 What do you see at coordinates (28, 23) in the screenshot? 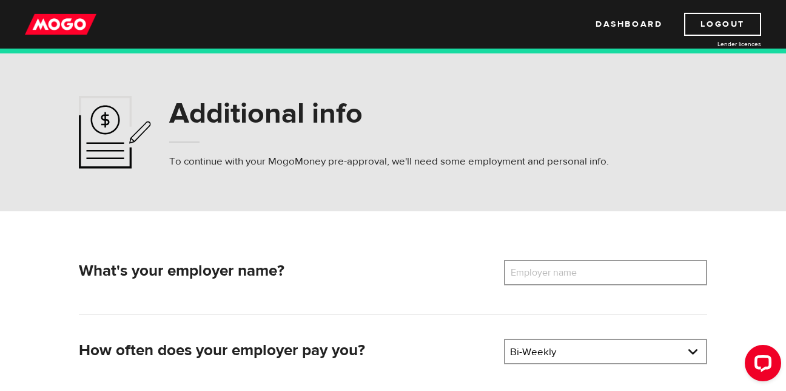
I see `button: Open LiveChat chat widget` at bounding box center [28, 23].